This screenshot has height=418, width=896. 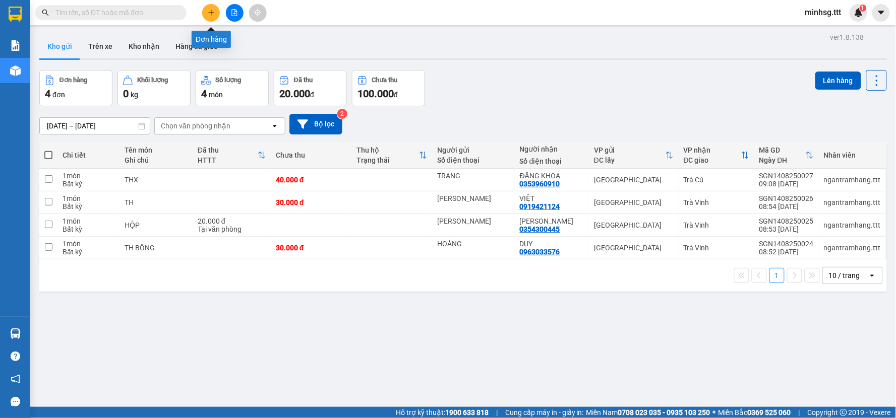 What do you see at coordinates (234, 13) in the screenshot?
I see `span: file-add` at bounding box center [234, 13].